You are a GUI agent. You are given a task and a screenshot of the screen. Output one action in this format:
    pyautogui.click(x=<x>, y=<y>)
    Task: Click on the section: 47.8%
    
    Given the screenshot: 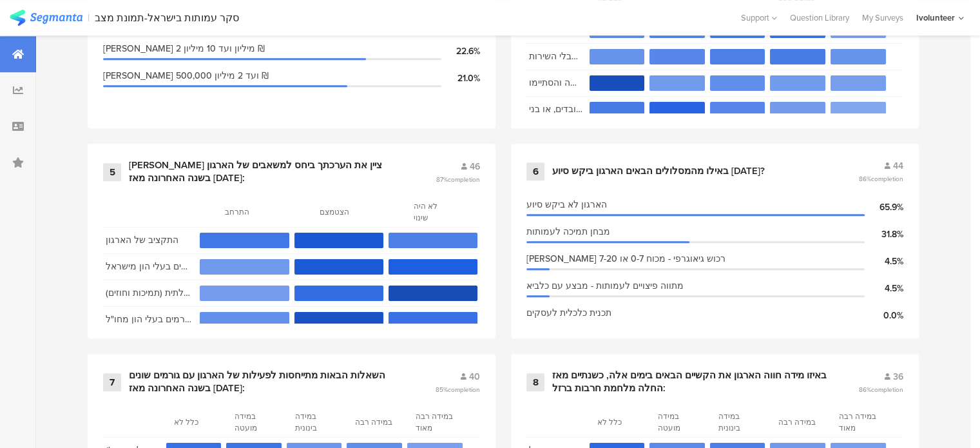 What is the action you would take?
    pyautogui.click(x=339, y=240)
    